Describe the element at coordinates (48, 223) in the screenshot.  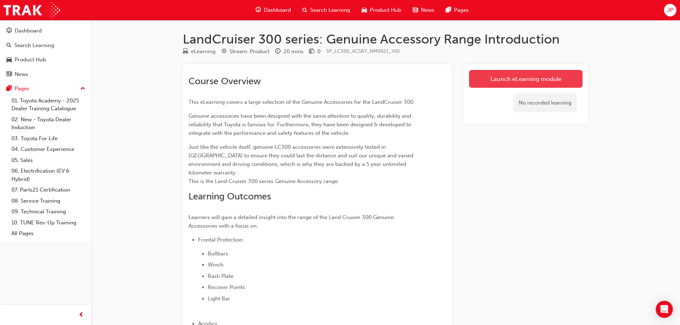
I see `a: 10. TUNE Rev-Up Training` at that location.